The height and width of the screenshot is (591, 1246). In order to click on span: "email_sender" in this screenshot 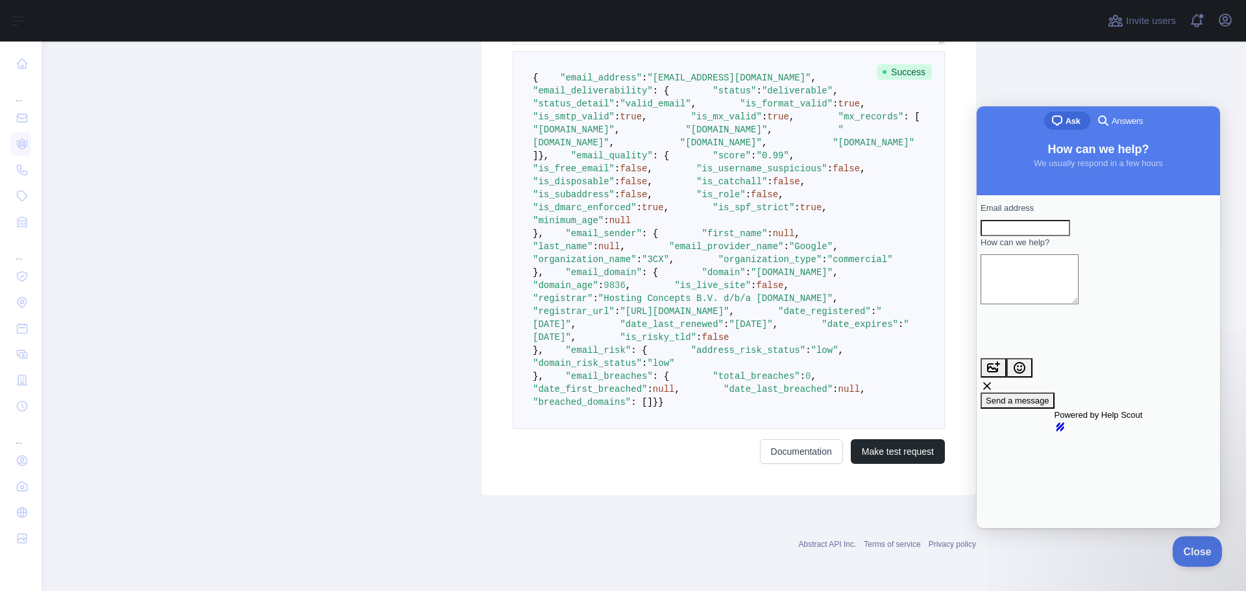, I will do `click(604, 234)`.